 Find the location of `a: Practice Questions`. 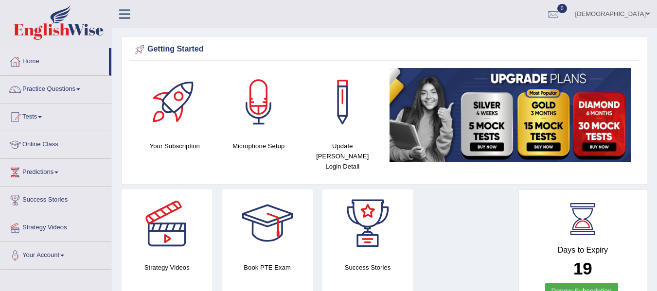

a: Practice Questions is located at coordinates (56, 88).